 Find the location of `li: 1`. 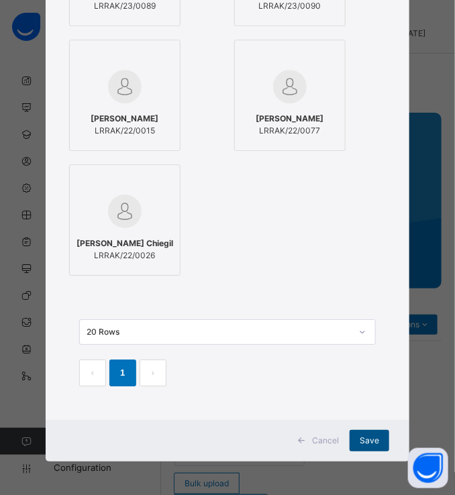

li: 1 is located at coordinates (123, 373).